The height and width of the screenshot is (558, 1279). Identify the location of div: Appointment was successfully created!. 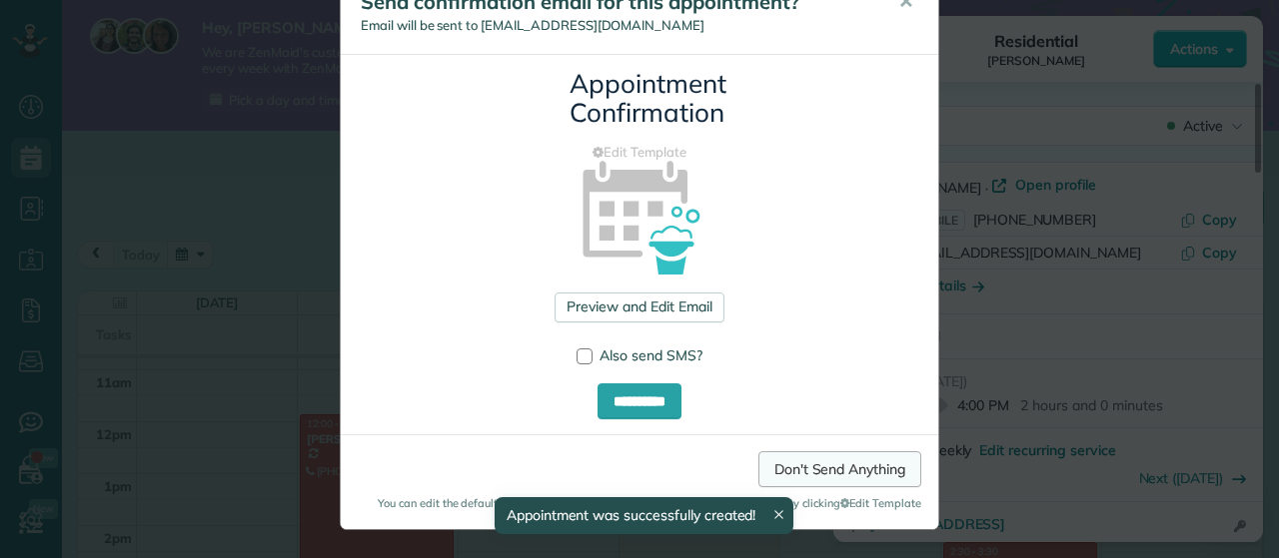
(644, 515).